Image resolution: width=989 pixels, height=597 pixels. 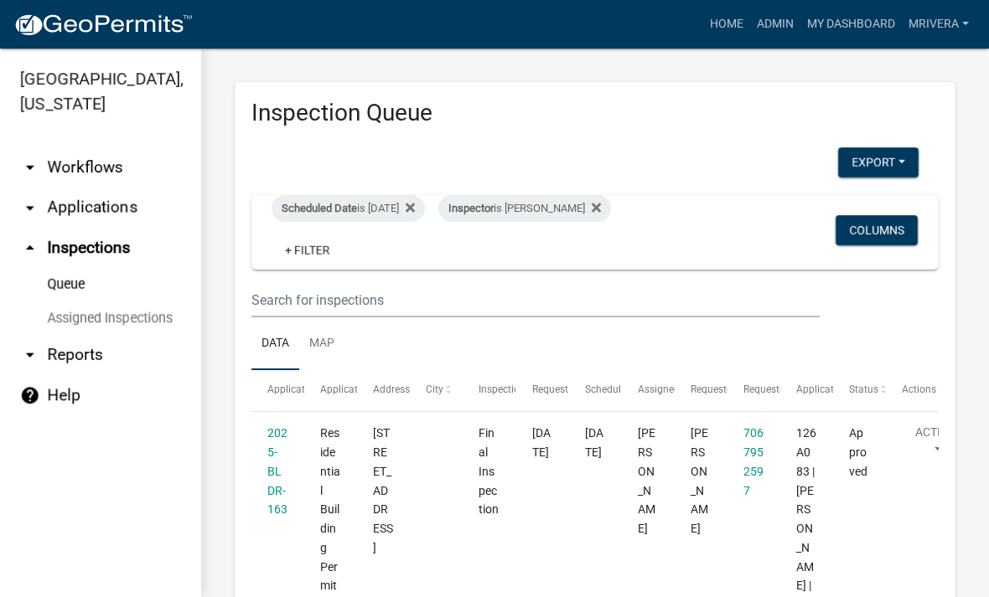 What do you see at coordinates (293, 390) in the screenshot?
I see `span: Application` at bounding box center [293, 390].